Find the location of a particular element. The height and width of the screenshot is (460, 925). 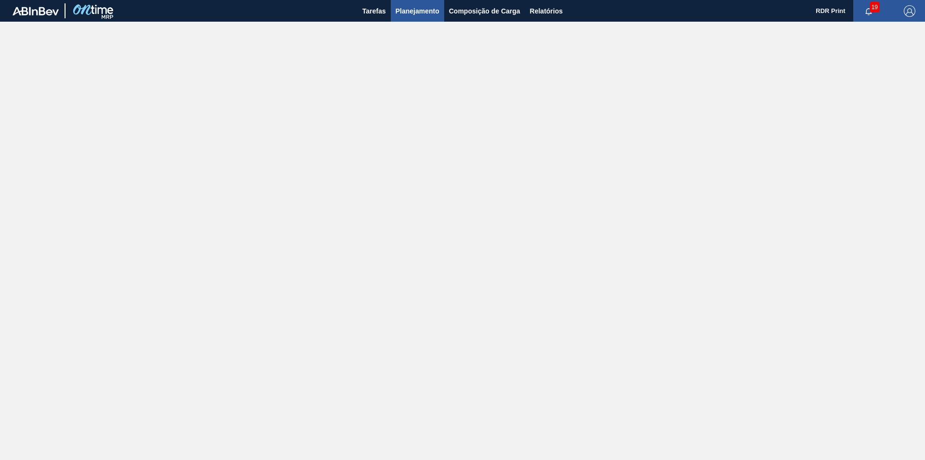

img: TNhmsLtSVTkK8tSr43FrP2fwEKptu5GPRR3wAAAABJRU5ErkJggg== is located at coordinates (36, 11).